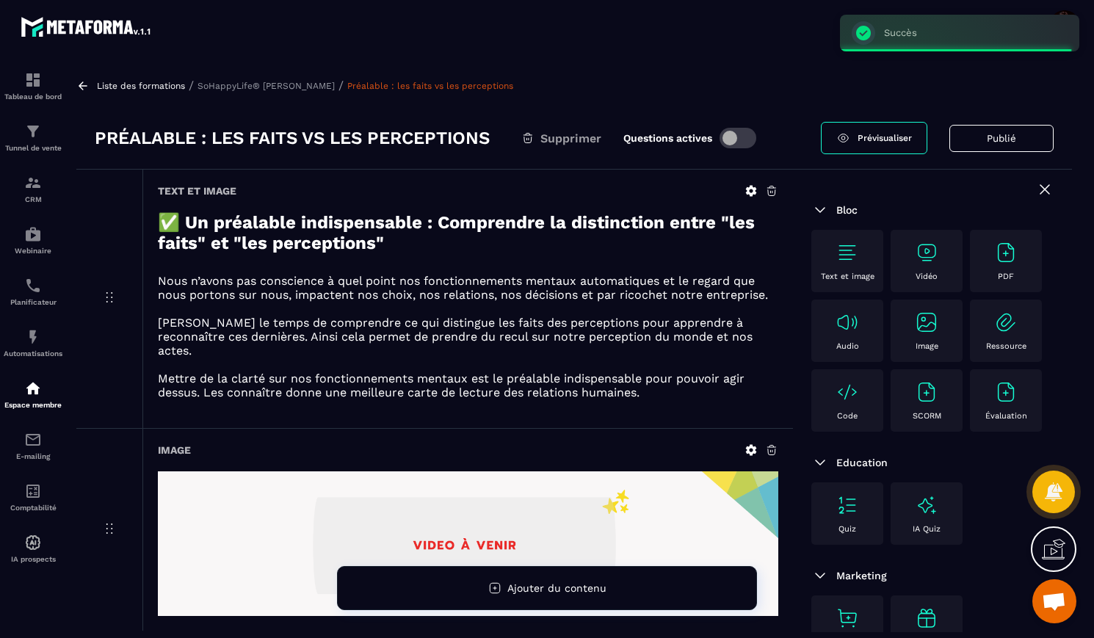 The width and height of the screenshot is (1094, 638). Describe the element at coordinates (468, 385) in the screenshot. I see `p: Mettre de la clarté sur nos fonctionnements mentaux est le préalable indispensable pour pouvoir a...` at that location.